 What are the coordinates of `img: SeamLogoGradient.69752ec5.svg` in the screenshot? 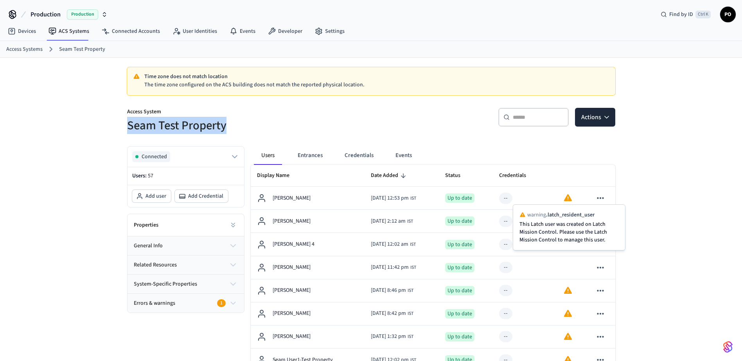 It's located at (728, 347).